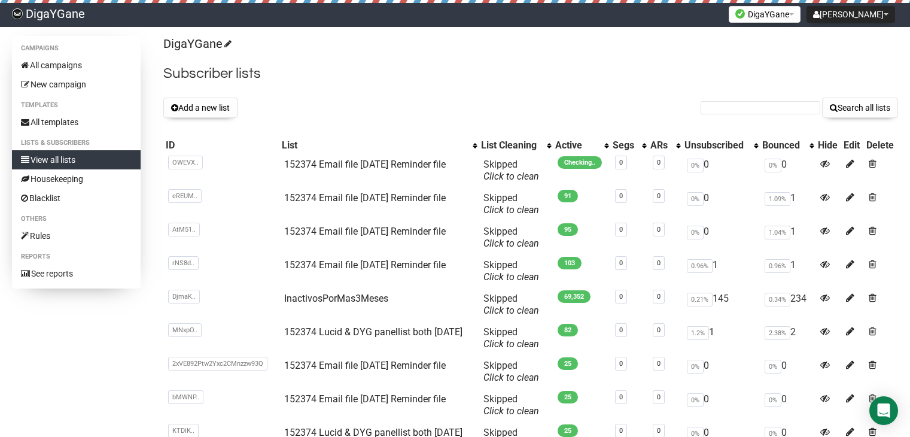 The width and height of the screenshot is (910, 437). I want to click on th: ID: No sort applied, sorting is disabled, so click(221, 145).